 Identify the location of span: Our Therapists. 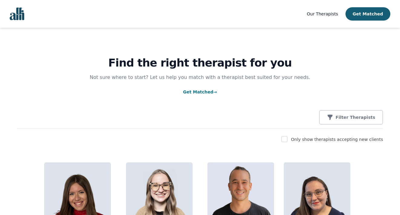
(322, 14).